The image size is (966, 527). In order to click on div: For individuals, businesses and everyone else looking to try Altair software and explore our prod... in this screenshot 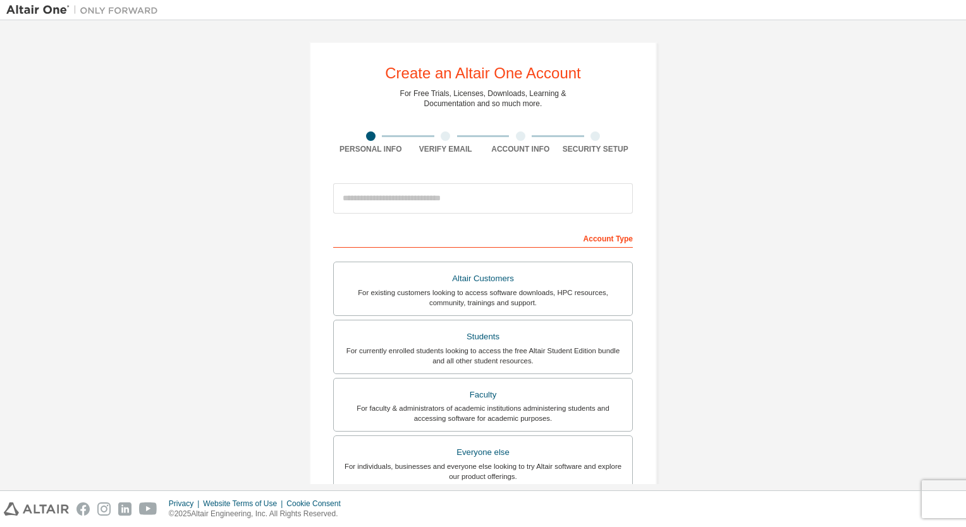, I will do `click(483, 472)`.